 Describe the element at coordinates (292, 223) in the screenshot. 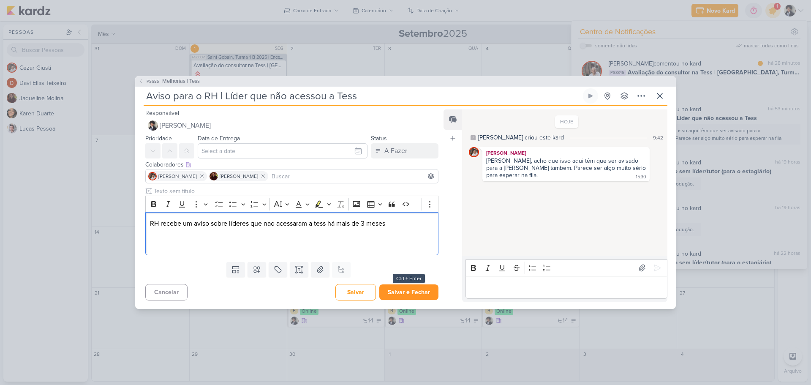

I see `p: RH recebe um aviso sobre líderes que nao acessaram a tess há mais de 3 meses` at that location.